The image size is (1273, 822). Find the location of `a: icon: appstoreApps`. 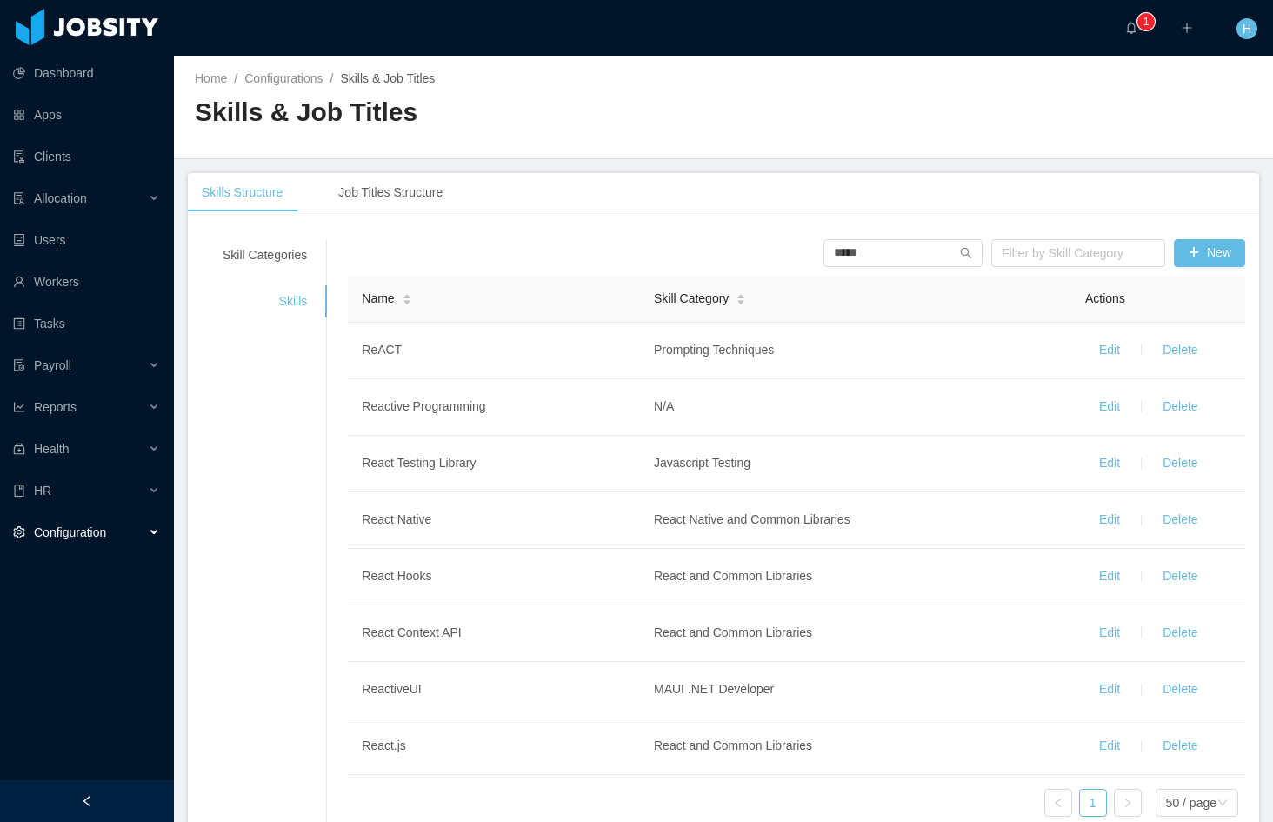

a: icon: appstoreApps is located at coordinates (86, 115).